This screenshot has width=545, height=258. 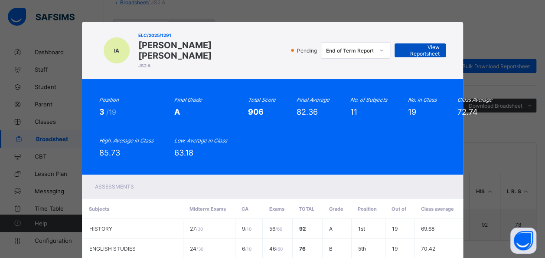 I want to click on span: Grade, so click(x=336, y=209).